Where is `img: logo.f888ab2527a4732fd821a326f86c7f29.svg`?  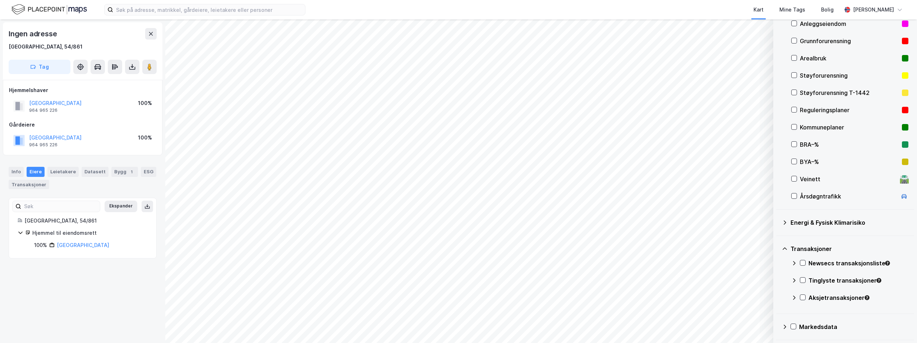
img: logo.f888ab2527a4732fd821a326f86c7f29.svg is located at coordinates (49, 9).